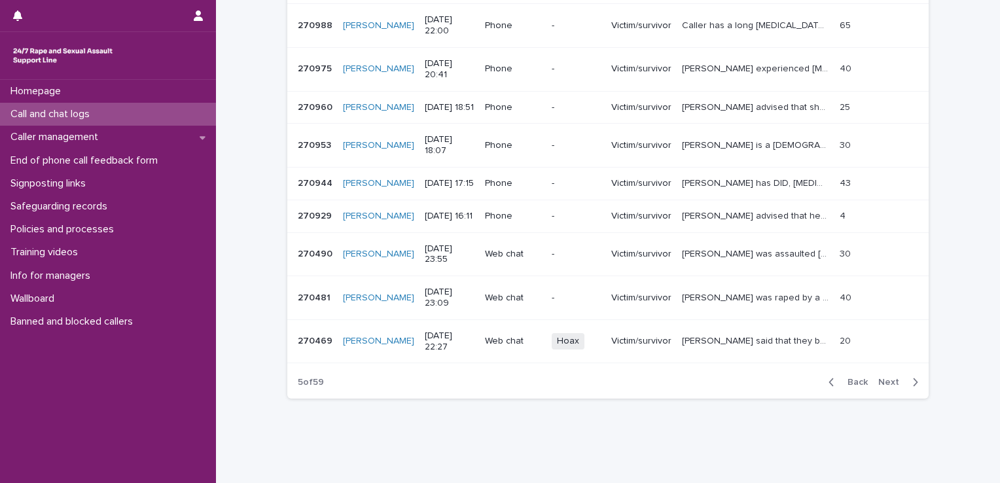 This screenshot has height=483, width=1000. Describe the element at coordinates (844, 215) in the screenshot. I see `p: 4` at that location.